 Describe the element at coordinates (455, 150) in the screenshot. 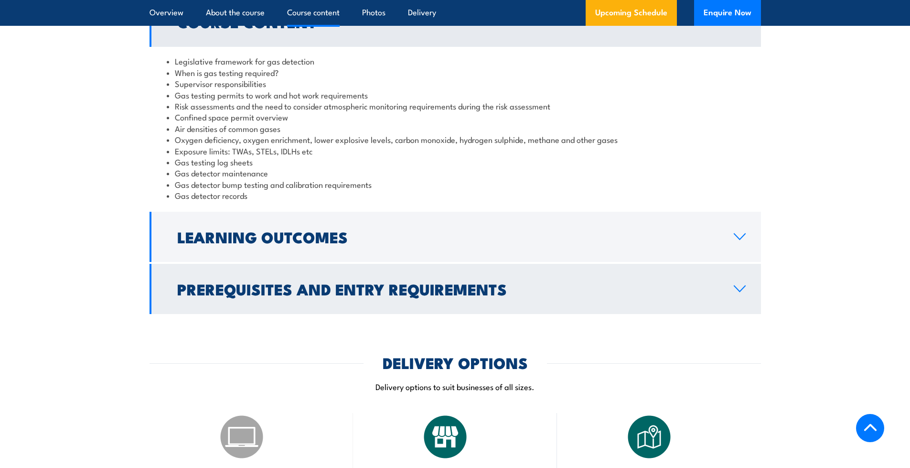

I see `li: Exposure limits: TWAs, STELs, IDLHs etc` at that location.